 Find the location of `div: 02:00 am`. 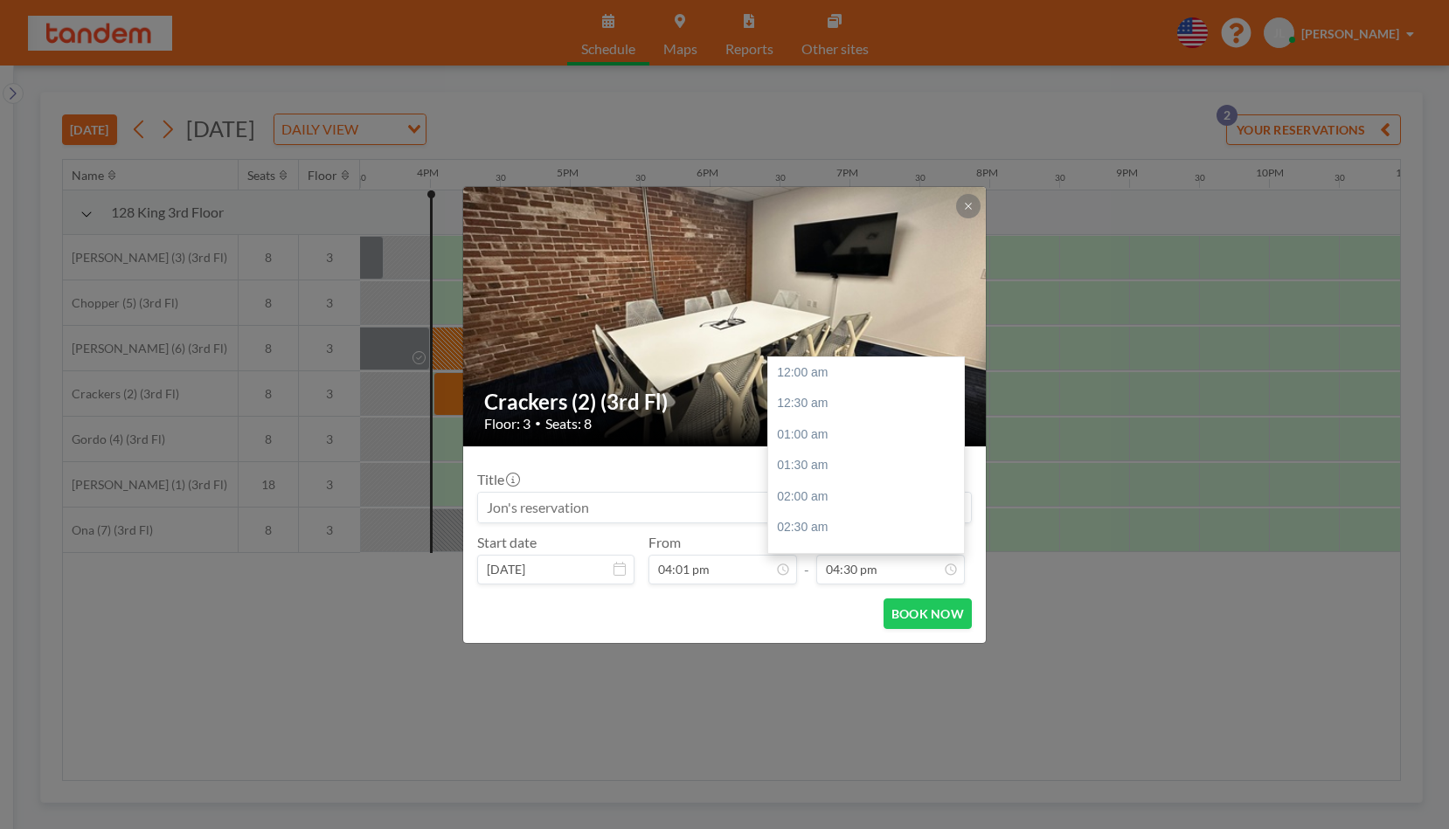

div: 02:00 am is located at coordinates (871, 497).